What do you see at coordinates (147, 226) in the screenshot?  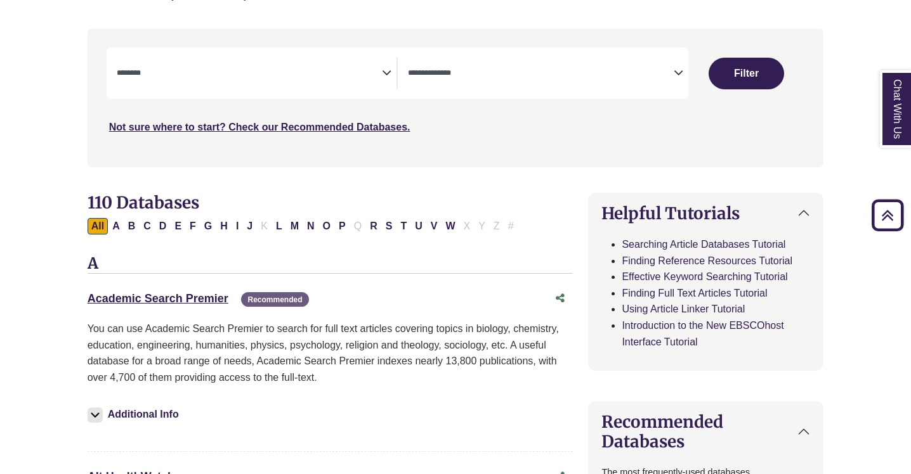 I see `button: Filter Results C` at bounding box center [147, 226].